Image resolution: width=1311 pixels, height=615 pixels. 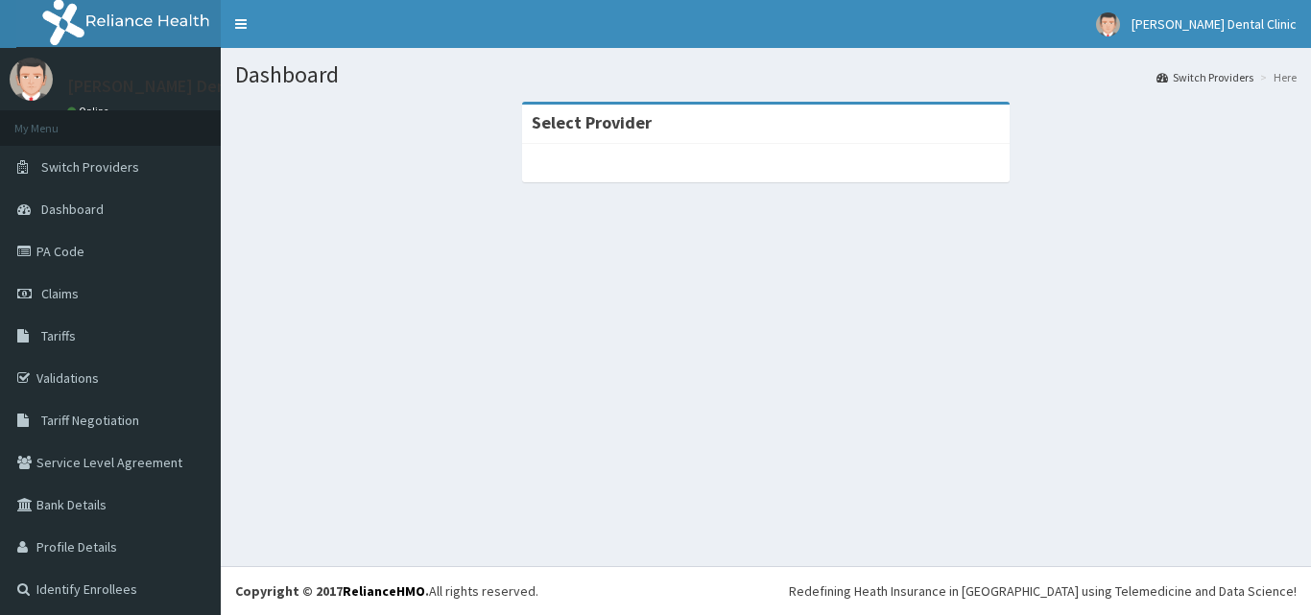 I want to click on a: Switch Providers, so click(x=1205, y=77).